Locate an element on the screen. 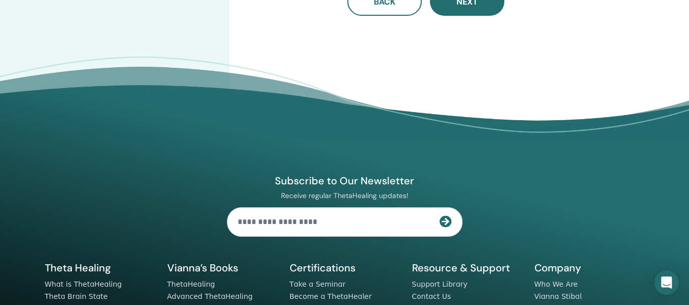 Image resolution: width=689 pixels, height=305 pixels. p: Receive regular ThetaHealing updates! is located at coordinates (345, 196).